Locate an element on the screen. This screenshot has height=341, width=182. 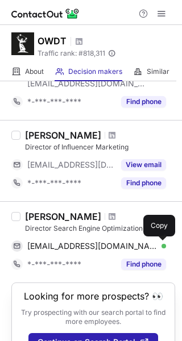
span: About is located at coordinates (34, 72).